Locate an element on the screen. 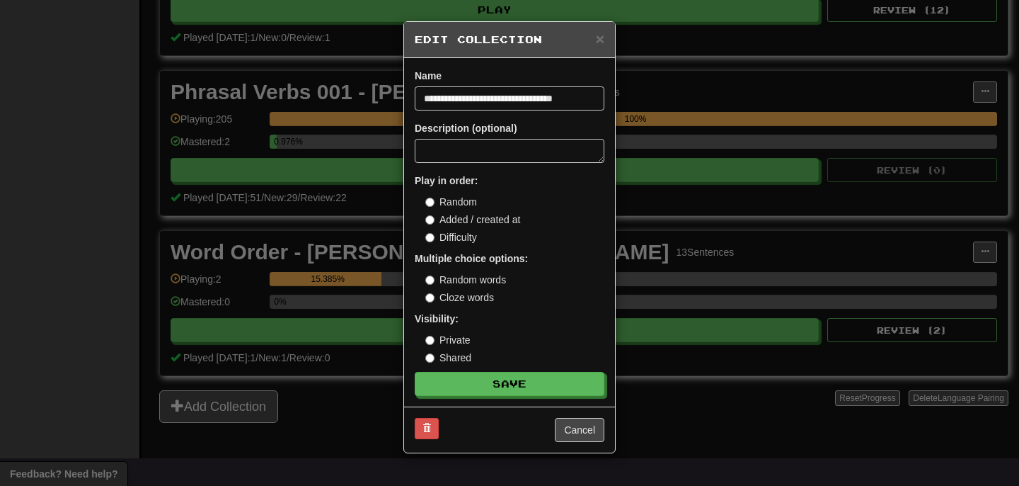 The image size is (1019, 486). h5: Edit Collection is located at coordinates (510, 40).